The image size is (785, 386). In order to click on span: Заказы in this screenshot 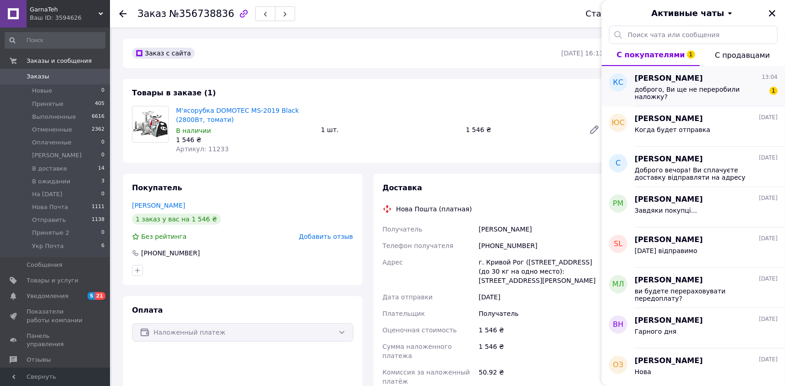, I will do `click(38, 77)`.